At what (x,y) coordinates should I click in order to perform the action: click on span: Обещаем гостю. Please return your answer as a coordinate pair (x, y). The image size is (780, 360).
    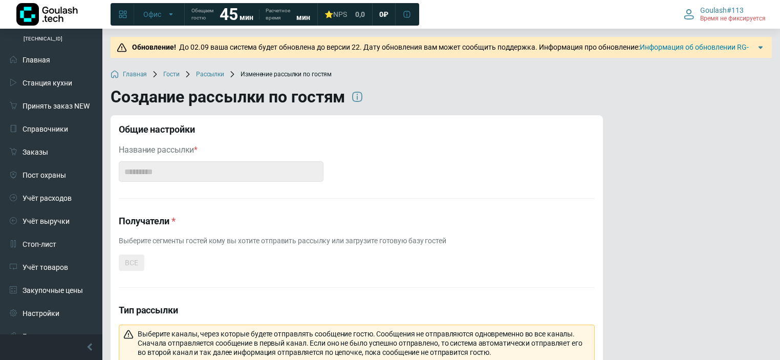
    Looking at the image, I should click on (202, 14).